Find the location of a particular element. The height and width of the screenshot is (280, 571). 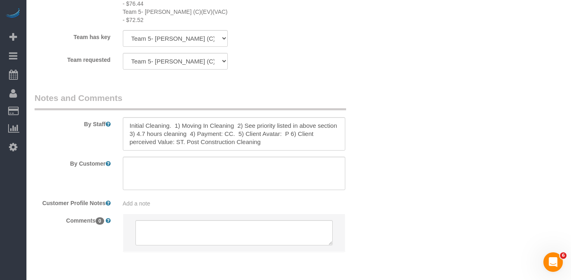

label: Team requested is located at coordinates (72, 58).